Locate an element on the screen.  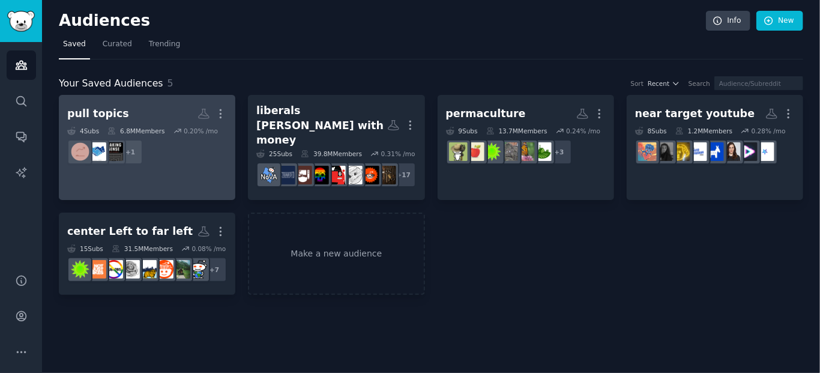
div: 9 Sub s is located at coordinates (462, 131).